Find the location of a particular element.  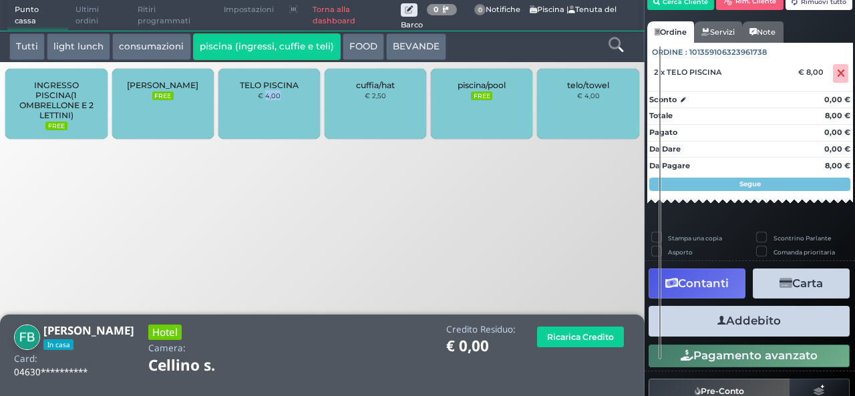

h1: € 0,00 is located at coordinates (481, 346).